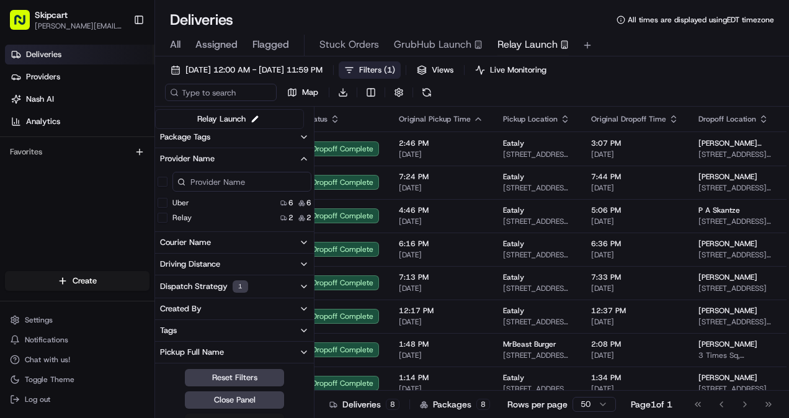 This screenshot has width=789, height=418. What do you see at coordinates (234, 242) in the screenshot?
I see `button: Courier Name` at bounding box center [234, 242].